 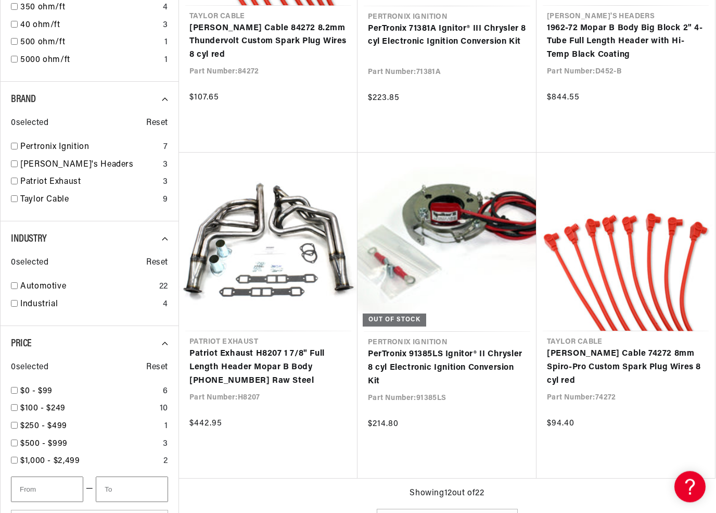 I want to click on a: Automotive, so click(x=87, y=287).